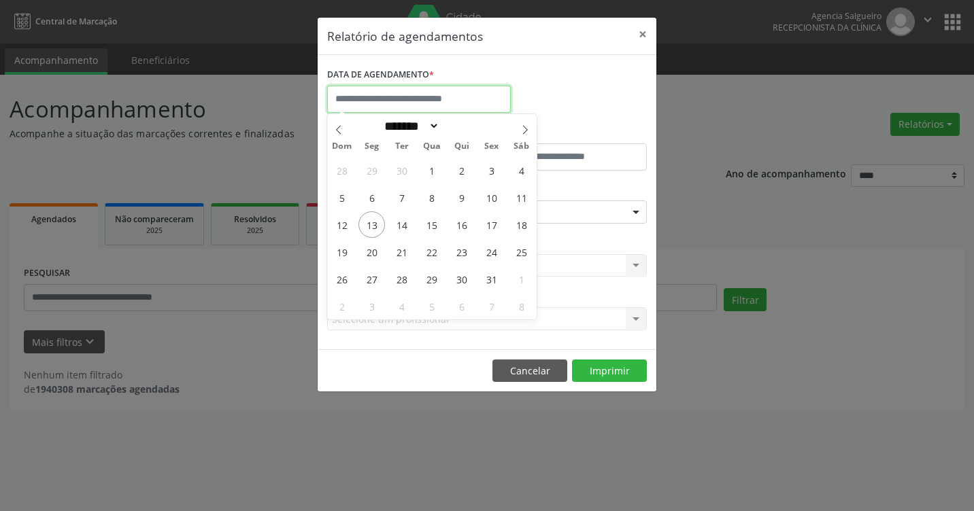 Image resolution: width=974 pixels, height=511 pixels. Describe the element at coordinates (462, 146) in the screenshot. I see `span: Qui` at that location.